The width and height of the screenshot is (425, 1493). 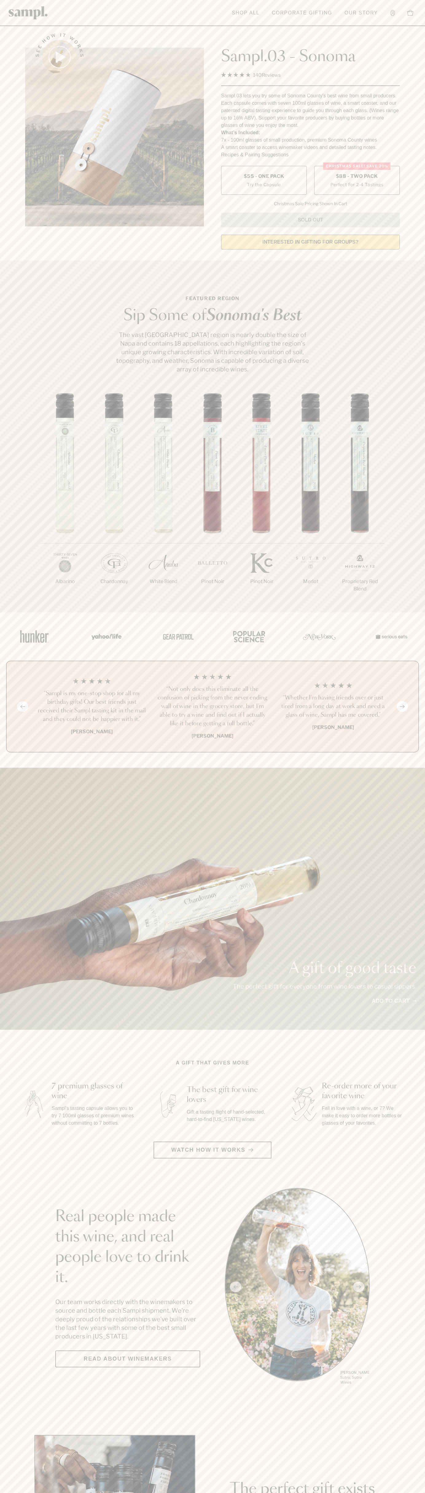 I want to click on img: Artboard_3_0b291449-6e8c-4d07-b2c2-3f3601a19cd1_x450.png, so click(x=320, y=637).